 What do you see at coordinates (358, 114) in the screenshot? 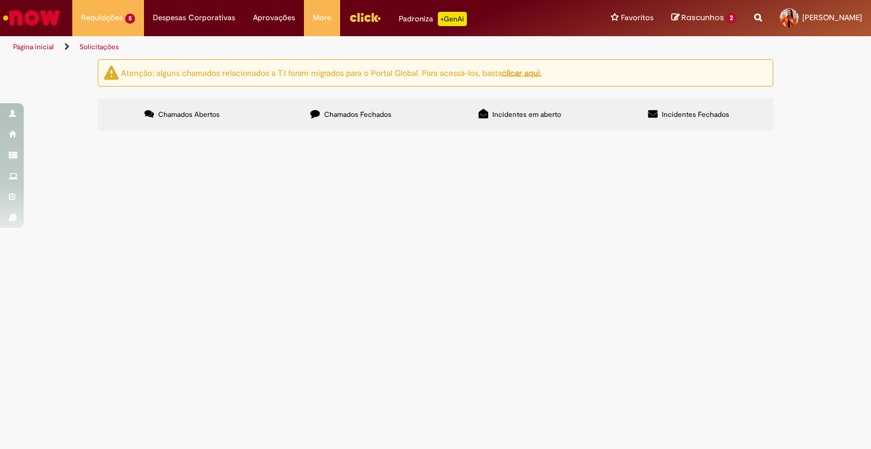
I see `span: Chamados Fechados` at bounding box center [358, 114].